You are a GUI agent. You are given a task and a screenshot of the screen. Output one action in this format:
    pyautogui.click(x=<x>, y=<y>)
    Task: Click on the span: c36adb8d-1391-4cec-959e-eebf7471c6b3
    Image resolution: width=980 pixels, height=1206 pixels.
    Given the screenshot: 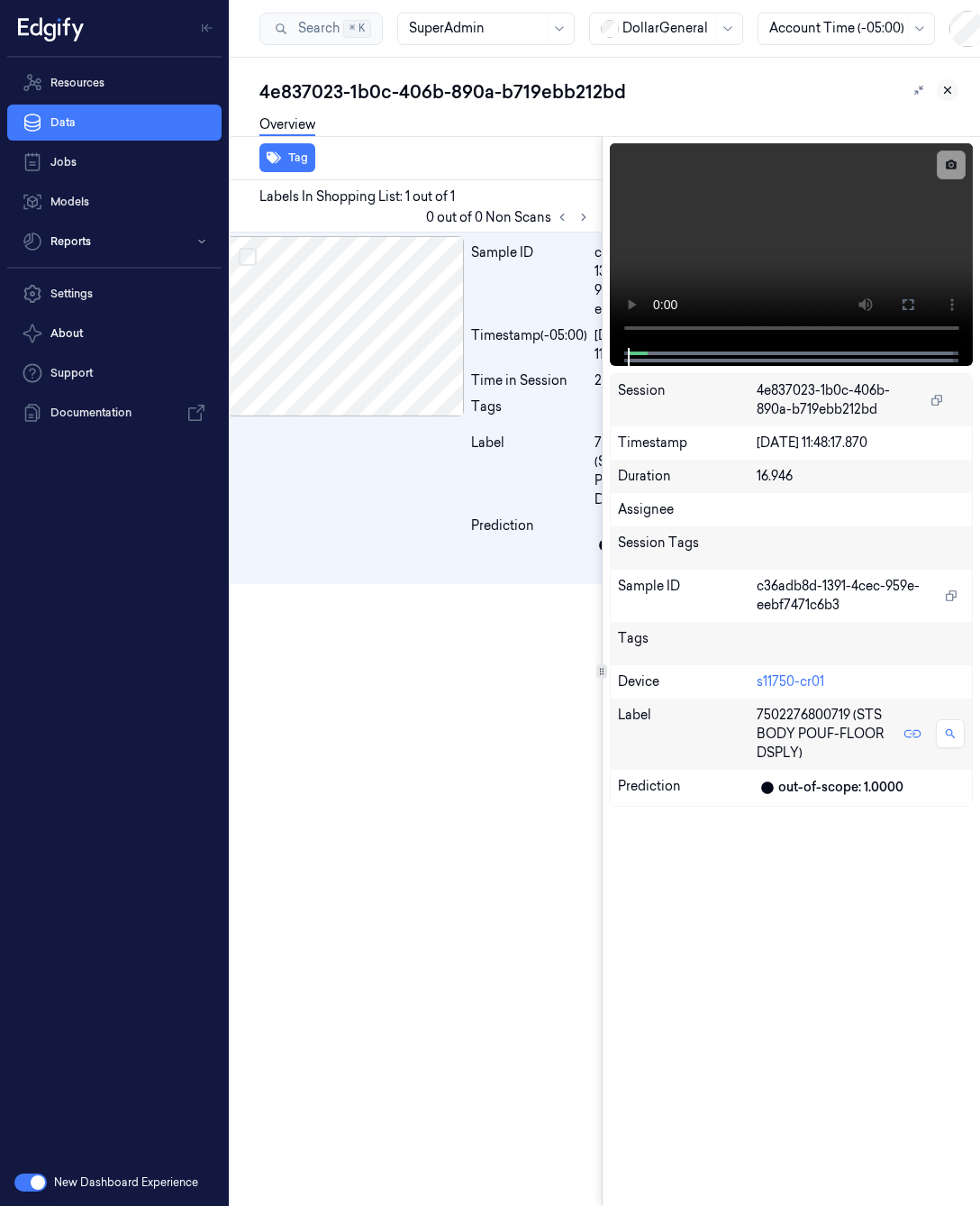 What is the action you would take?
    pyautogui.click(x=845, y=595)
    